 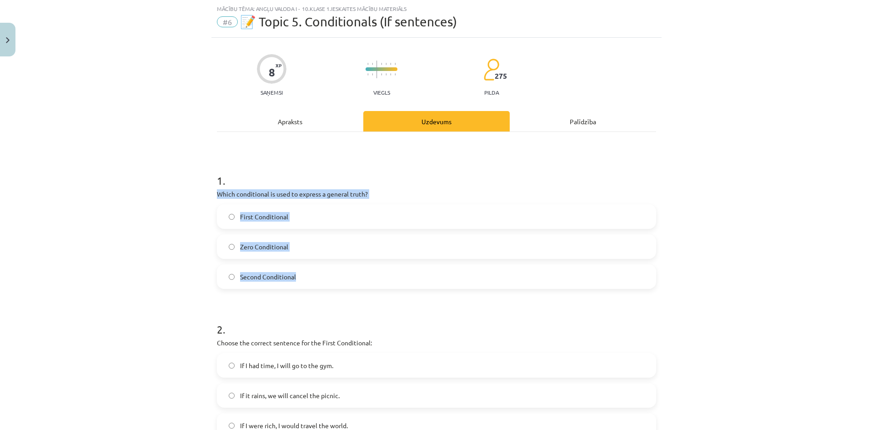 I want to click on p: Which conditional is used to express a general truth?, so click(x=437, y=194).